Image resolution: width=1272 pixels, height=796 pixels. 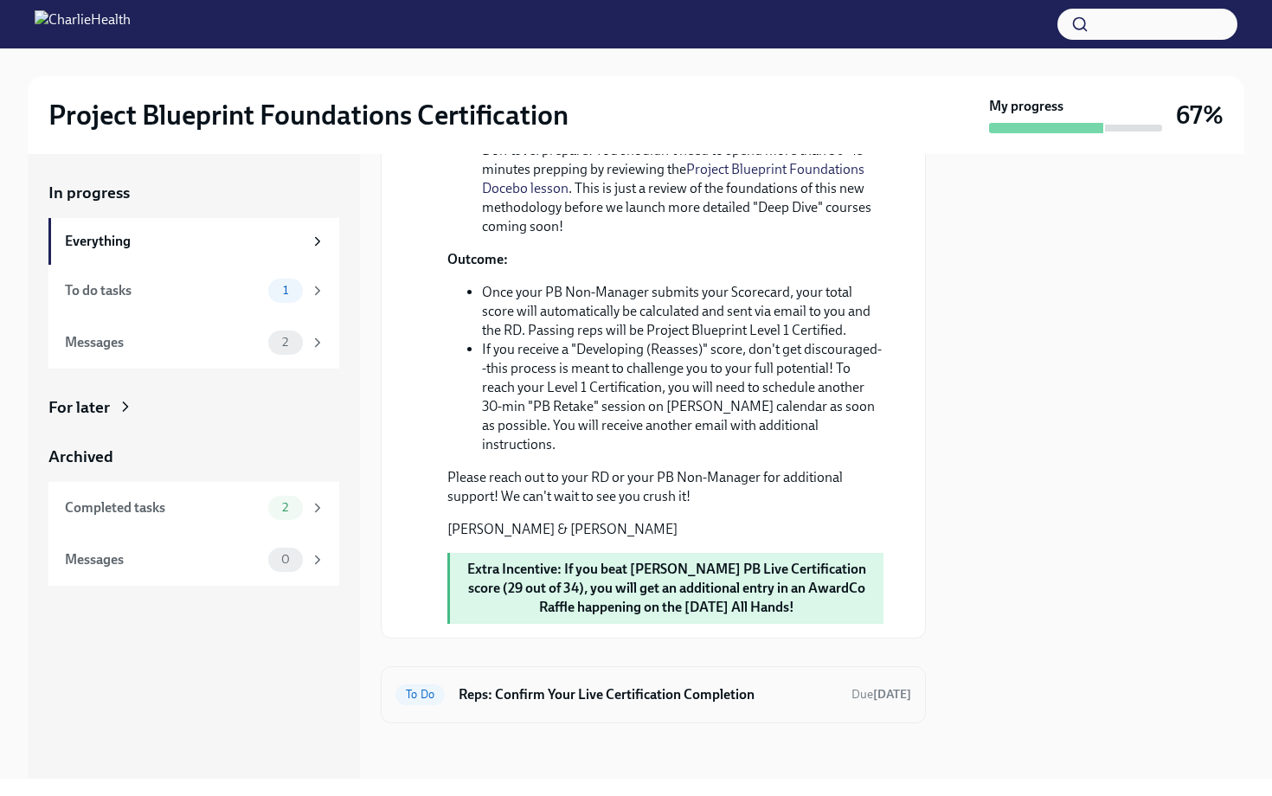 What do you see at coordinates (163, 508) in the screenshot?
I see `div: Completed tasks` at bounding box center [163, 508].